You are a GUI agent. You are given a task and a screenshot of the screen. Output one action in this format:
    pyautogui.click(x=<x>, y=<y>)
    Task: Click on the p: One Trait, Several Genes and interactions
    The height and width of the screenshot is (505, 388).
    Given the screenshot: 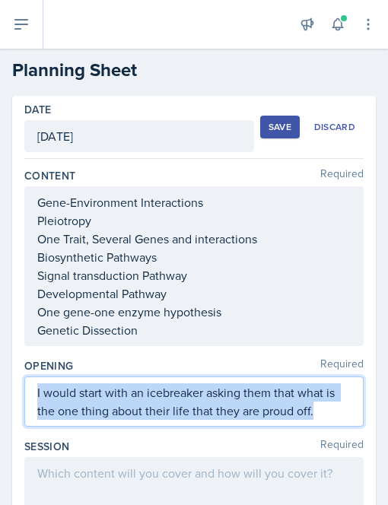 What is the action you would take?
    pyautogui.click(x=194, y=239)
    